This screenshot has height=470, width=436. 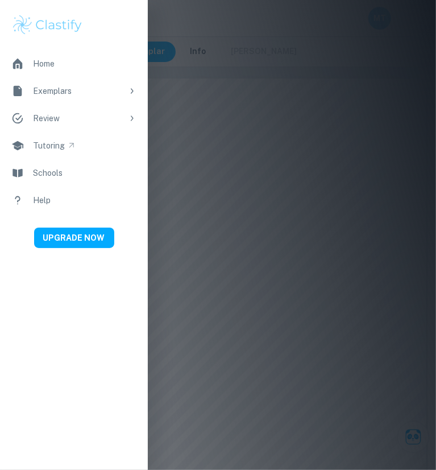 What do you see at coordinates (78, 91) in the screenshot?
I see `div: Exemplars` at bounding box center [78, 91].